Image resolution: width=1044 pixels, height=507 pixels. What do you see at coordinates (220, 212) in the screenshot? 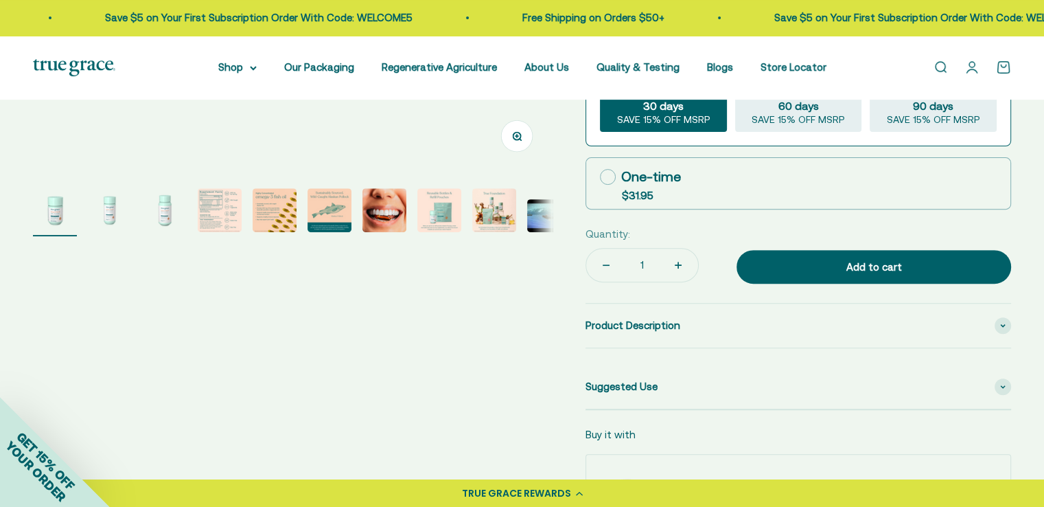
I see `button: Go to item 4` at bounding box center [220, 212].